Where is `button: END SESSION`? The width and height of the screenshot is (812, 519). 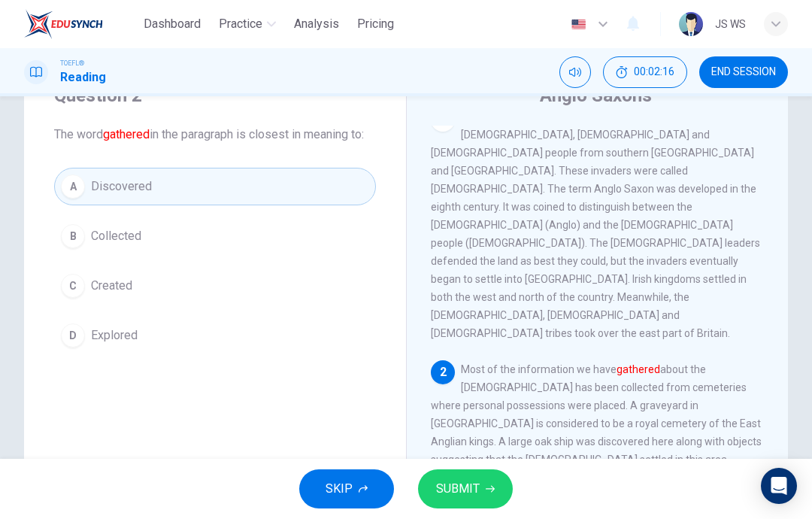
button: END SESSION is located at coordinates (744, 72).